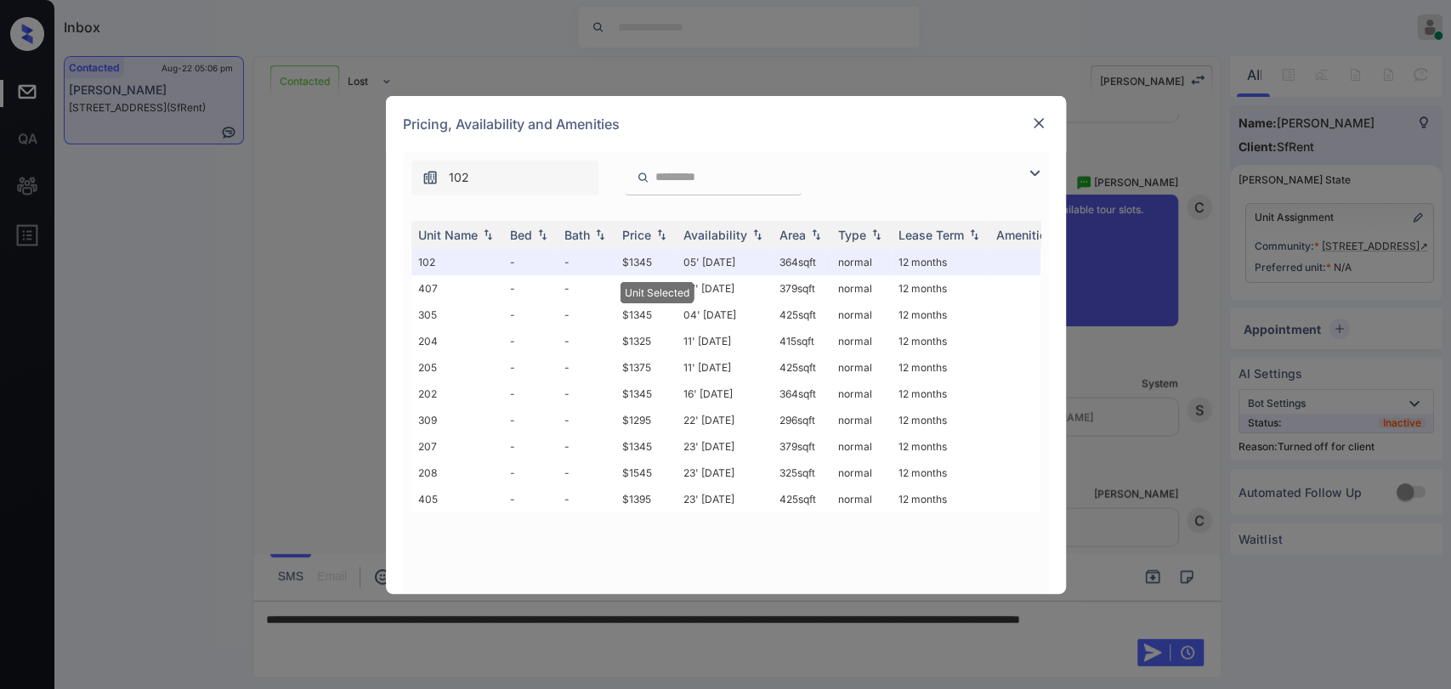 The image size is (1451, 689). I want to click on div: Bath, so click(577, 235).